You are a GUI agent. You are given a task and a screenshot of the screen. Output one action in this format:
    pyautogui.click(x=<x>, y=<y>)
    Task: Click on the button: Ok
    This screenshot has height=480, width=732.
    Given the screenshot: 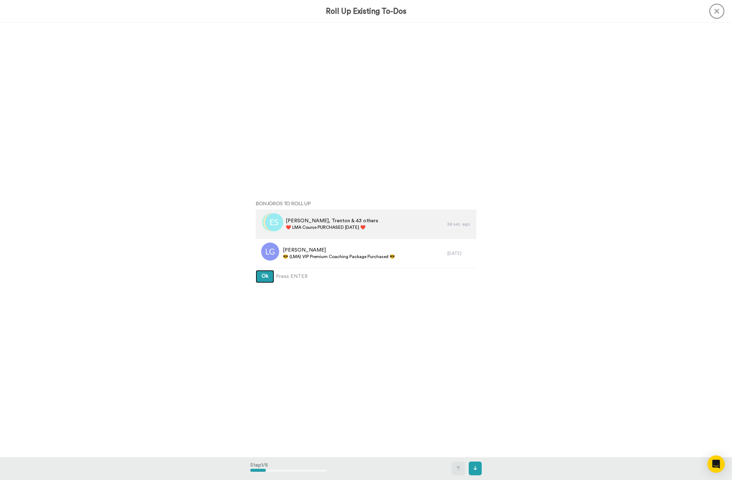 What is the action you would take?
    pyautogui.click(x=265, y=276)
    